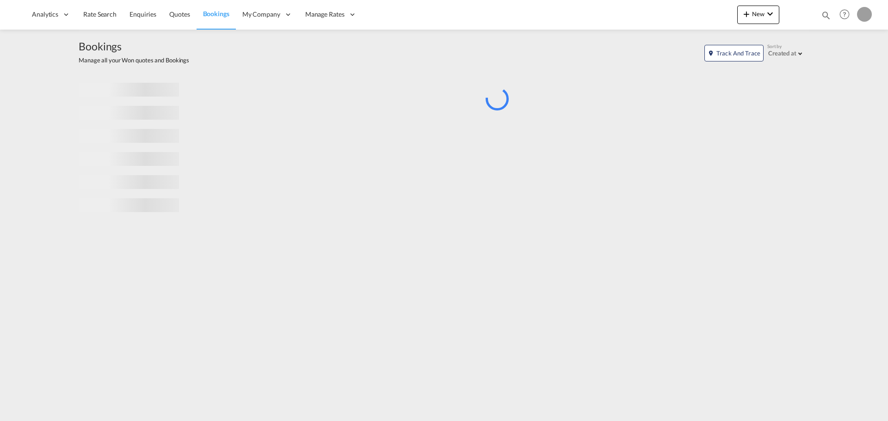 Image resolution: width=888 pixels, height=421 pixels. Describe the element at coordinates (826, 15) in the screenshot. I see `md-icon: icon-magnify` at that location.